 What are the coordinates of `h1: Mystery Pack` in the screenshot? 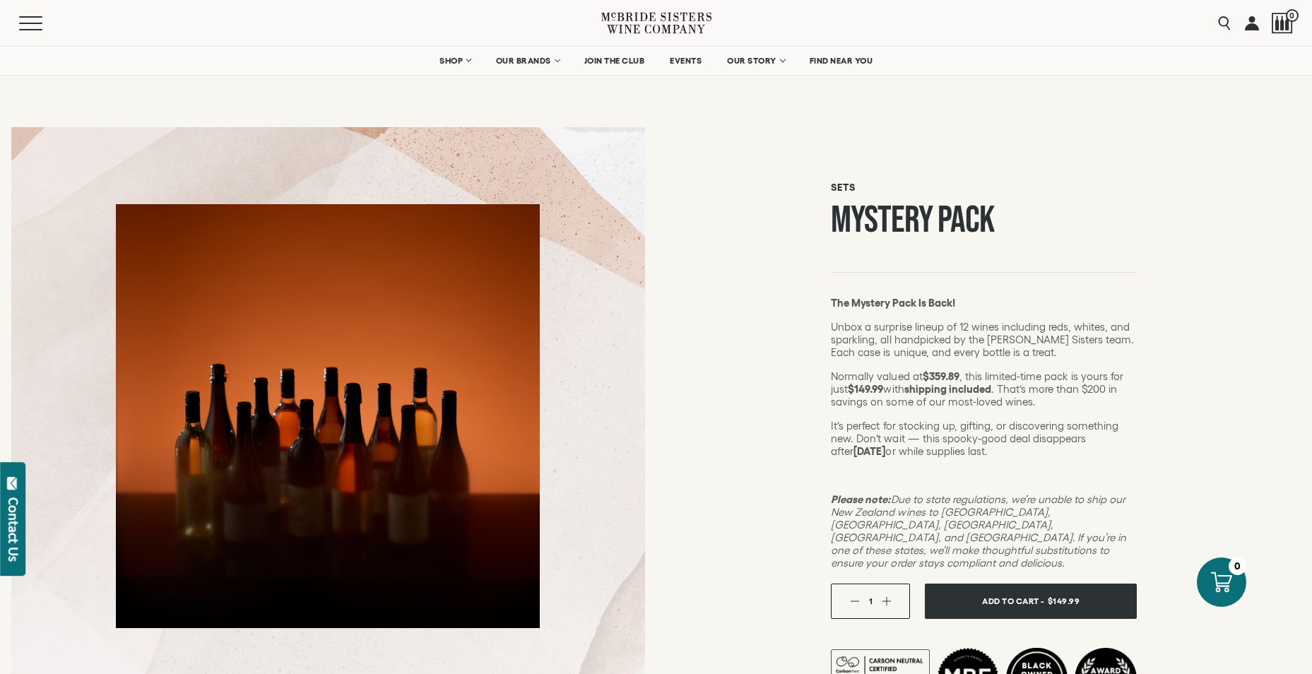 It's located at (984, 220).